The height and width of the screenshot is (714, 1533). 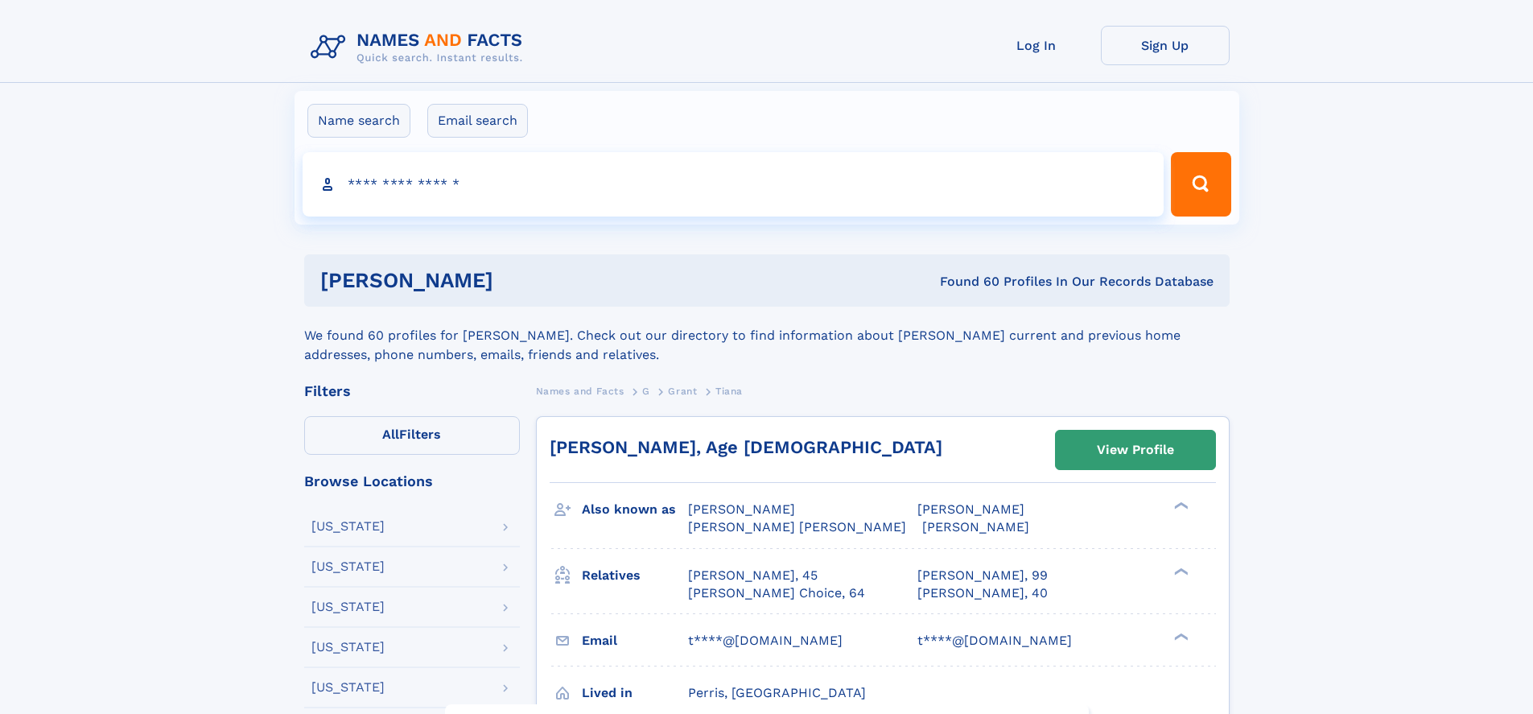 I want to click on input: search input, so click(x=733, y=184).